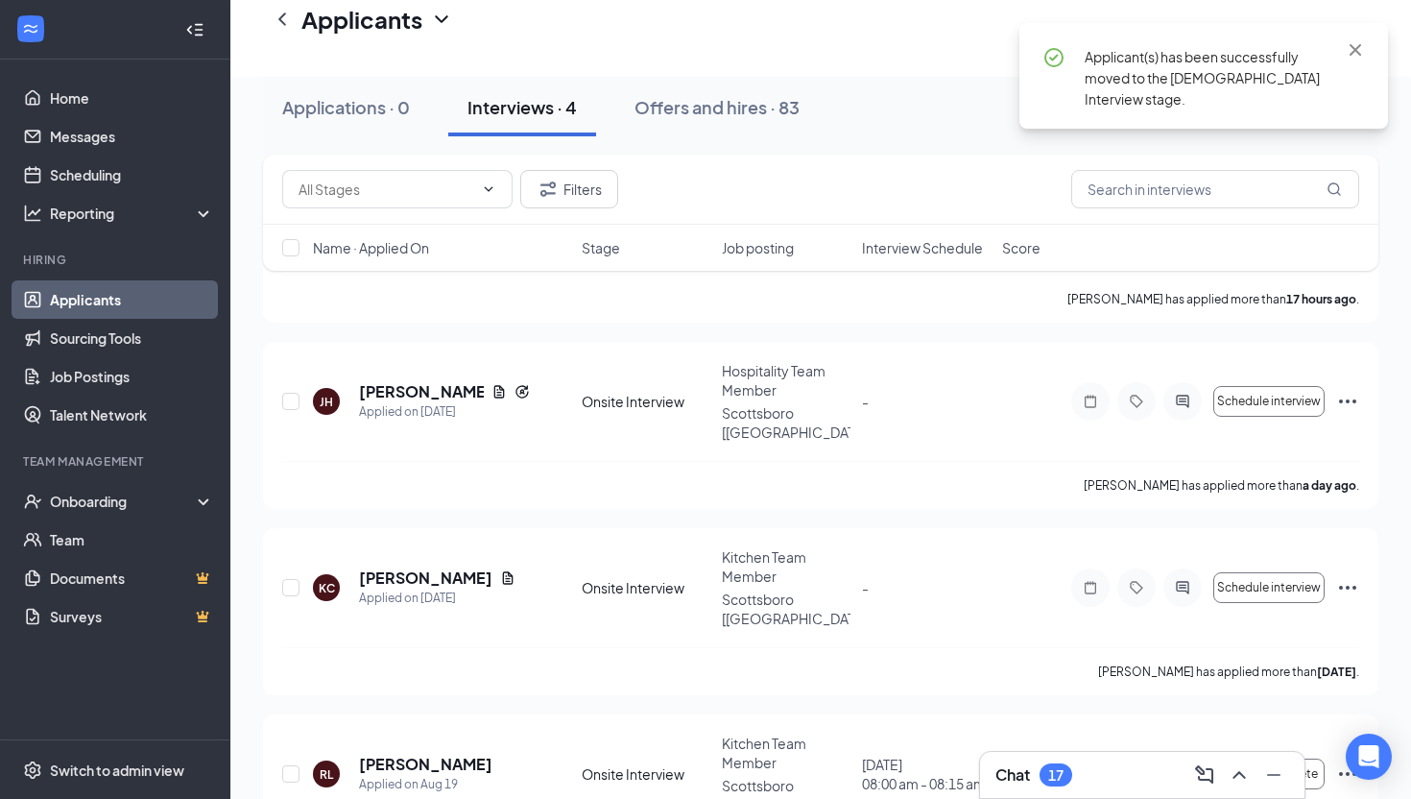 Image resolution: width=1411 pixels, height=799 pixels. I want to click on svg: Analysis, so click(33, 213).